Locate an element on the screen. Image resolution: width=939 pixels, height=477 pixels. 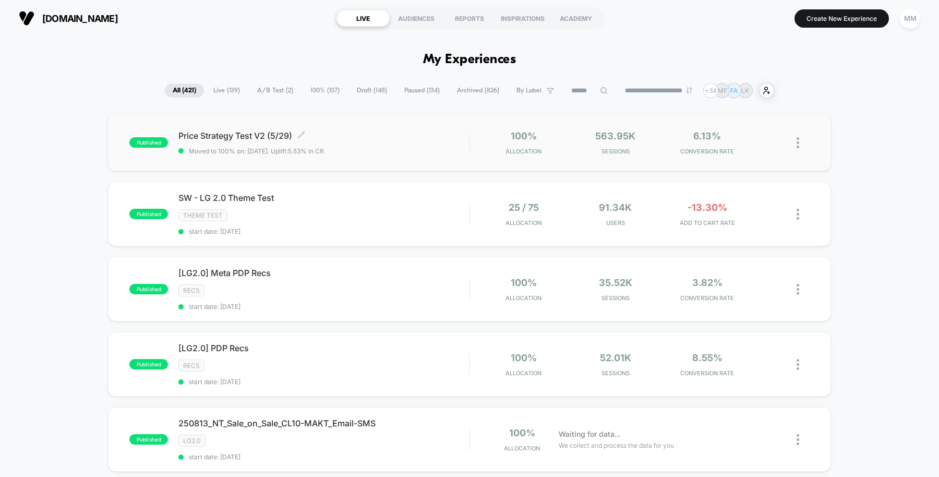
span: 563.95k is located at coordinates (615, 136).